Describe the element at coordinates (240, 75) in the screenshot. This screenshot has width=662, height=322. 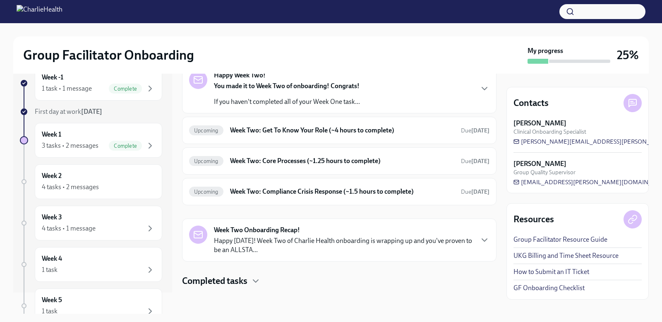
I see `strong: Happy Week Two!` at that location.